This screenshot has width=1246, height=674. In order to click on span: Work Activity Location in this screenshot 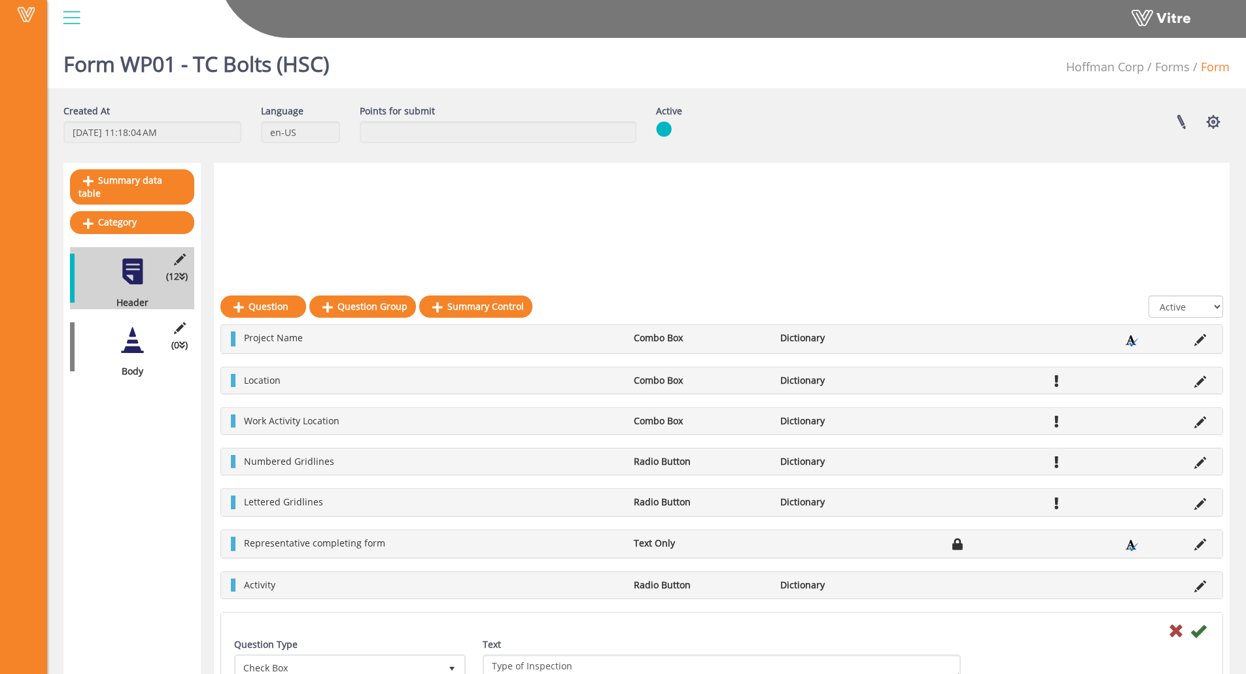, I will do `click(292, 420)`.